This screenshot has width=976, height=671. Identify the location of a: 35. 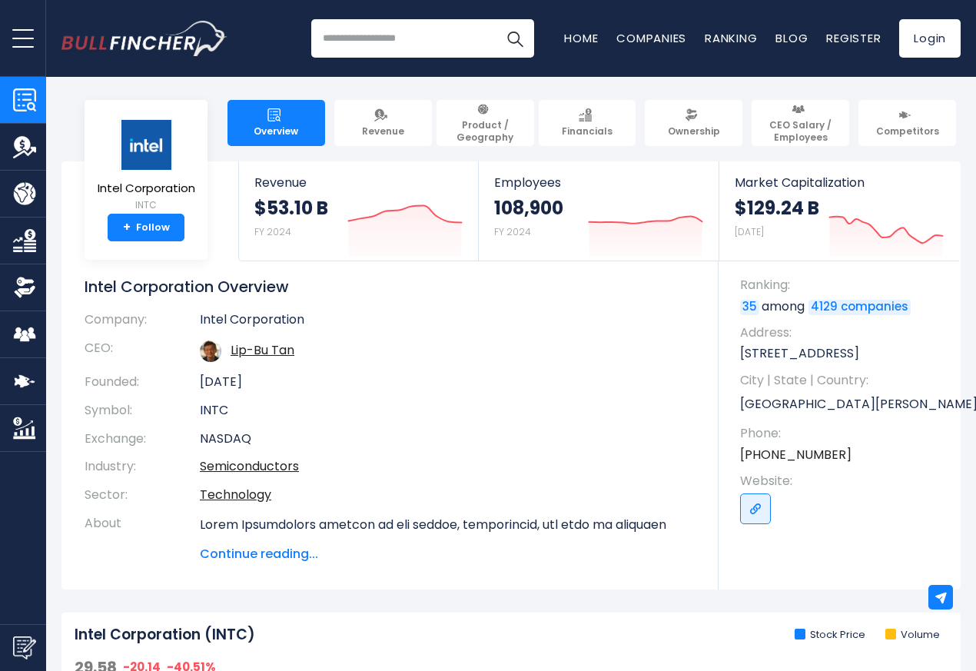
(749, 307).